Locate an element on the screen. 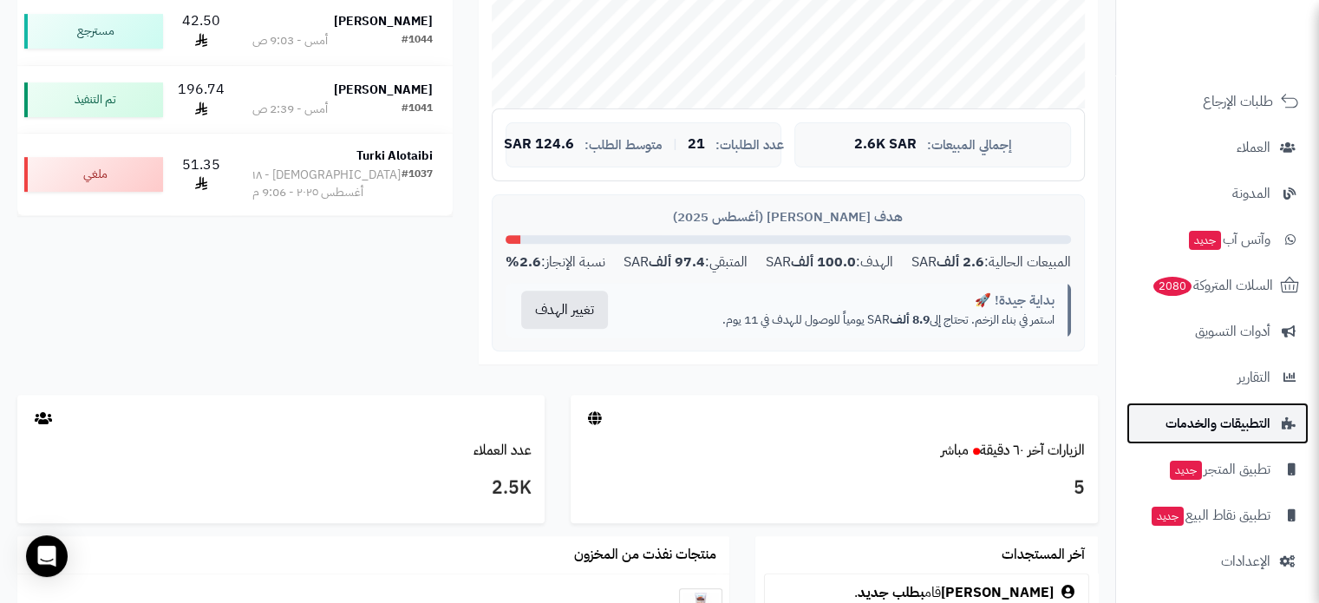 The width and height of the screenshot is (1319, 603). h3: منتجات نفذت من المخزون is located at coordinates (645, 555).